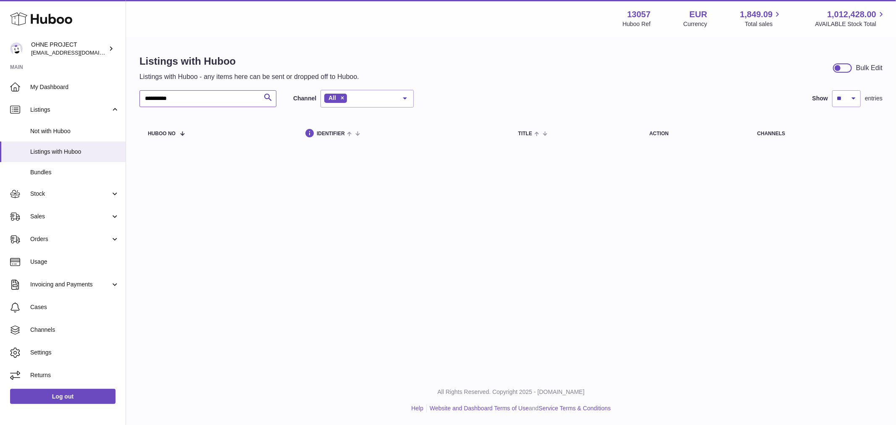  Describe the element at coordinates (639, 14) in the screenshot. I see `strong: 13057` at that location.